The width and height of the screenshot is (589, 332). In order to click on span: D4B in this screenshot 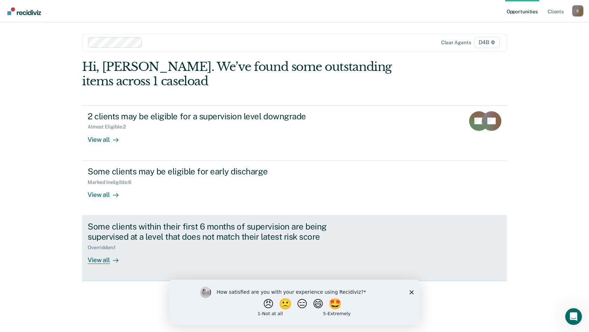, I will do `click(486, 42)`.